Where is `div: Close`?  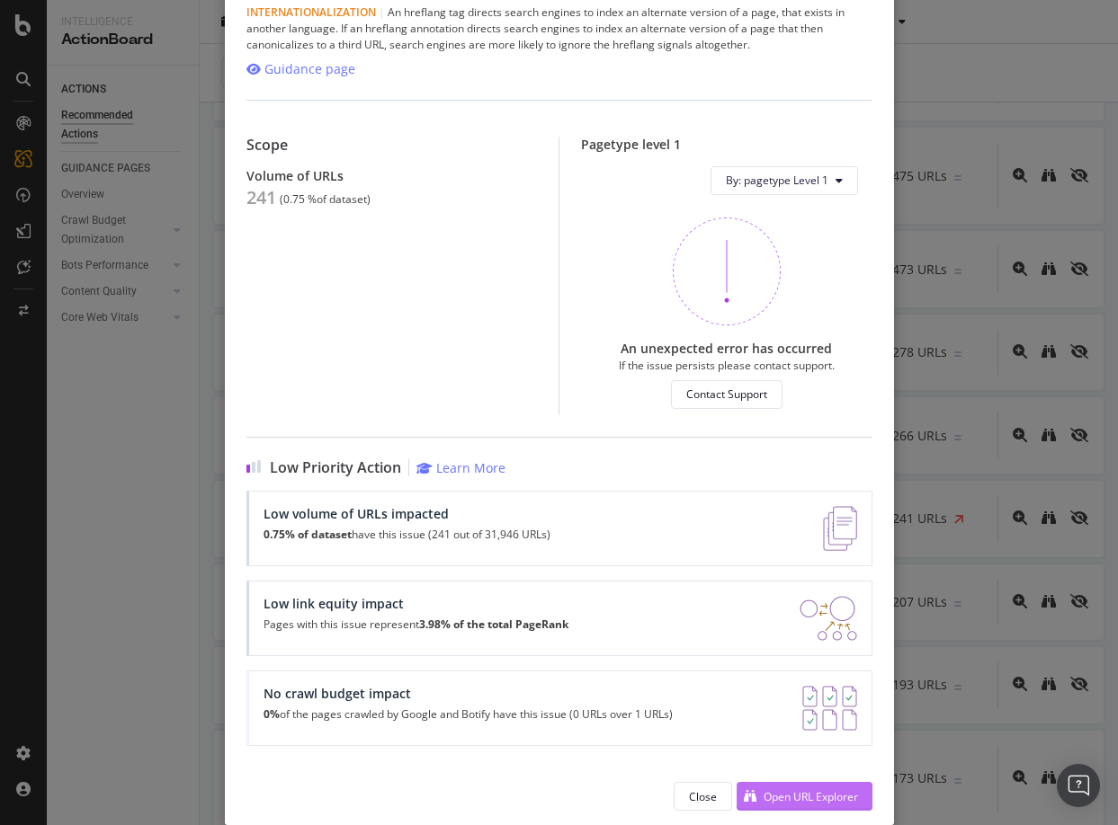 div: Close is located at coordinates (702, 797).